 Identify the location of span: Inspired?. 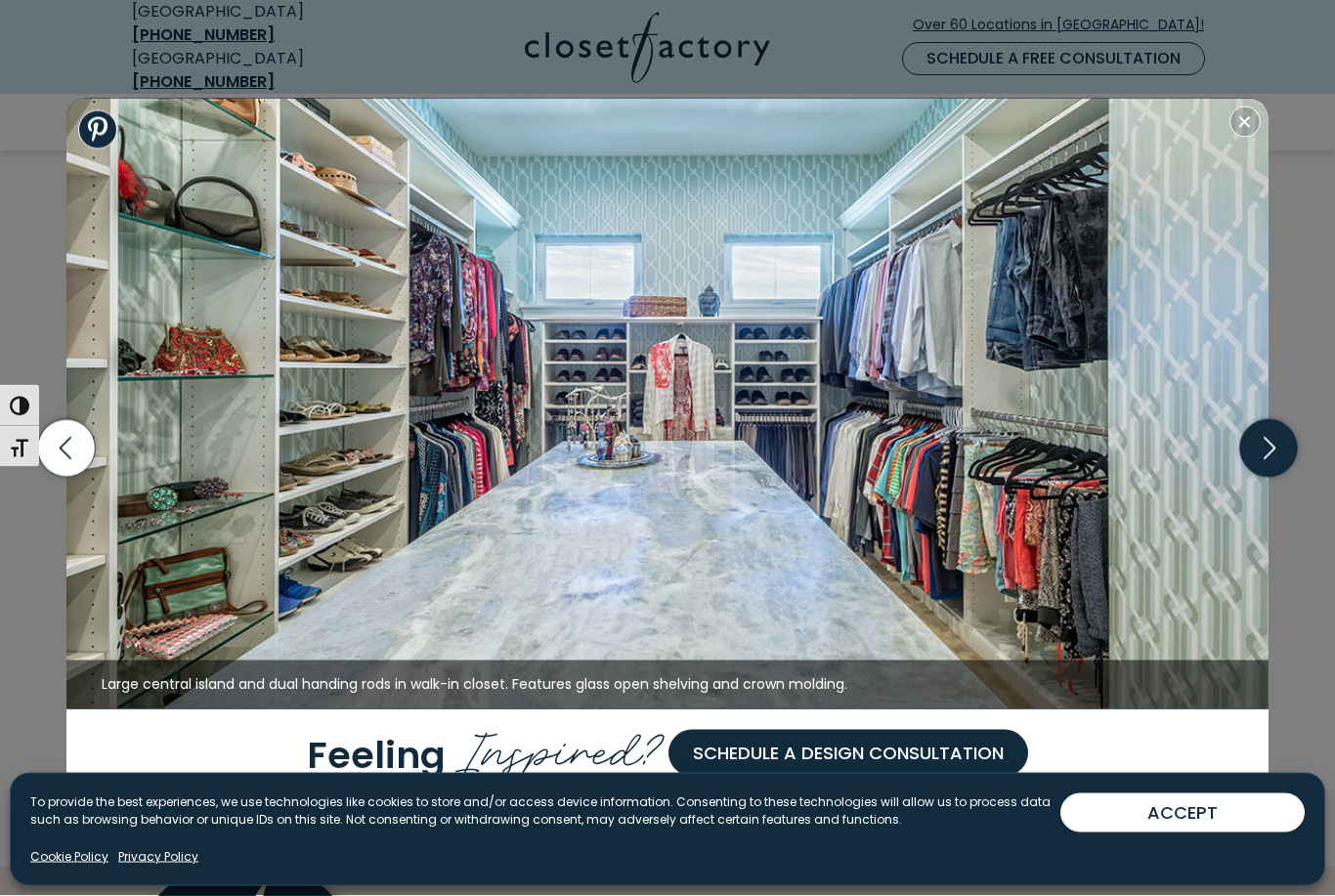
(561, 746).